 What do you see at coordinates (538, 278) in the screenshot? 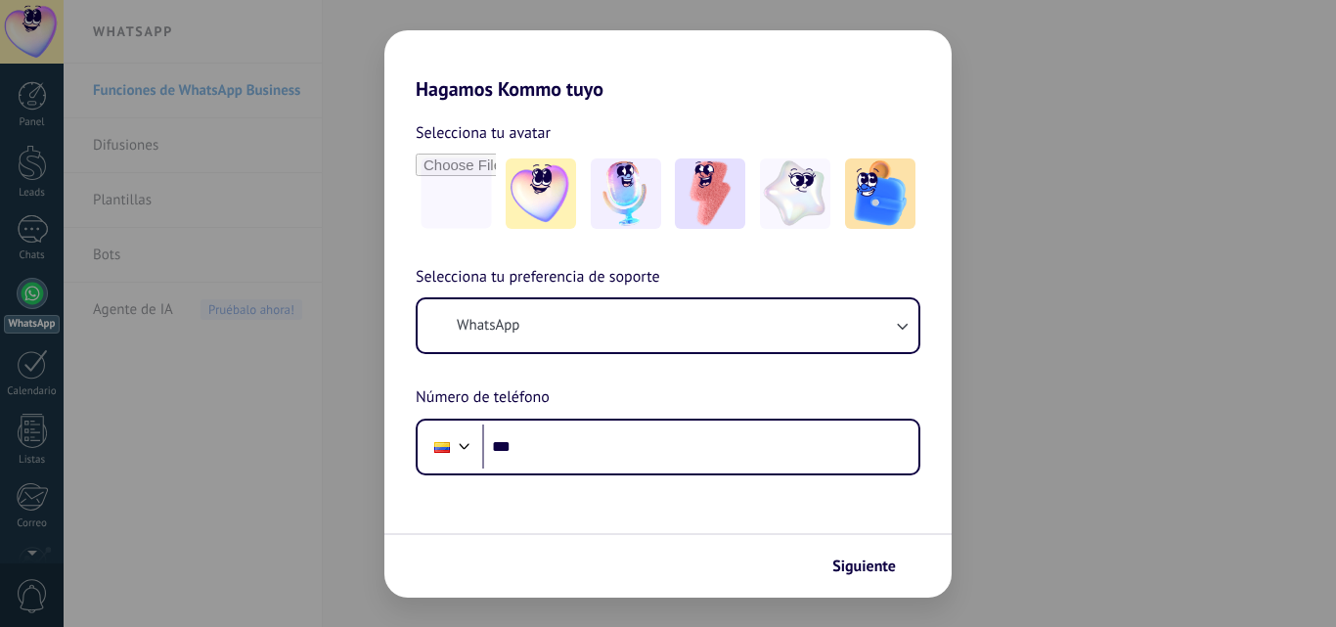
I see `span: Selecciona tu preferencia de soporte` at bounding box center [538, 278].